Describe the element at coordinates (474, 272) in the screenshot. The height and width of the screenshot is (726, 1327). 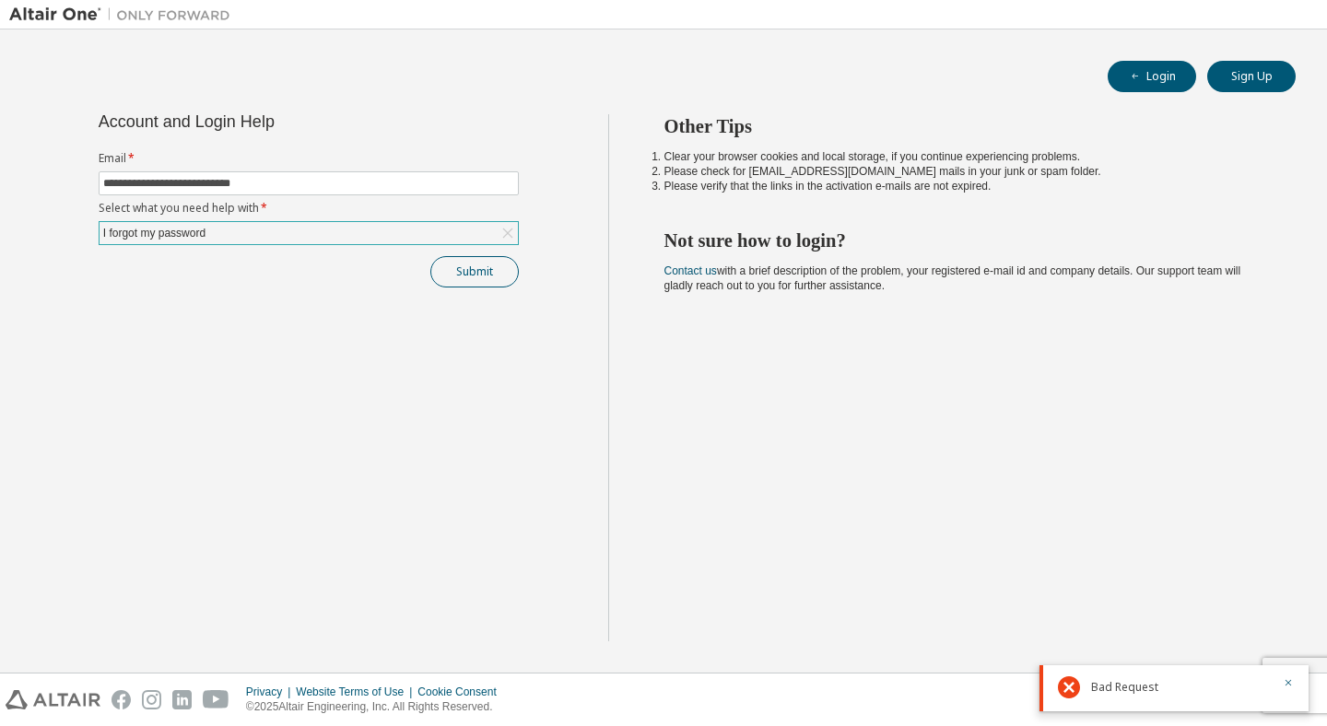
I see `button: Submit` at that location.